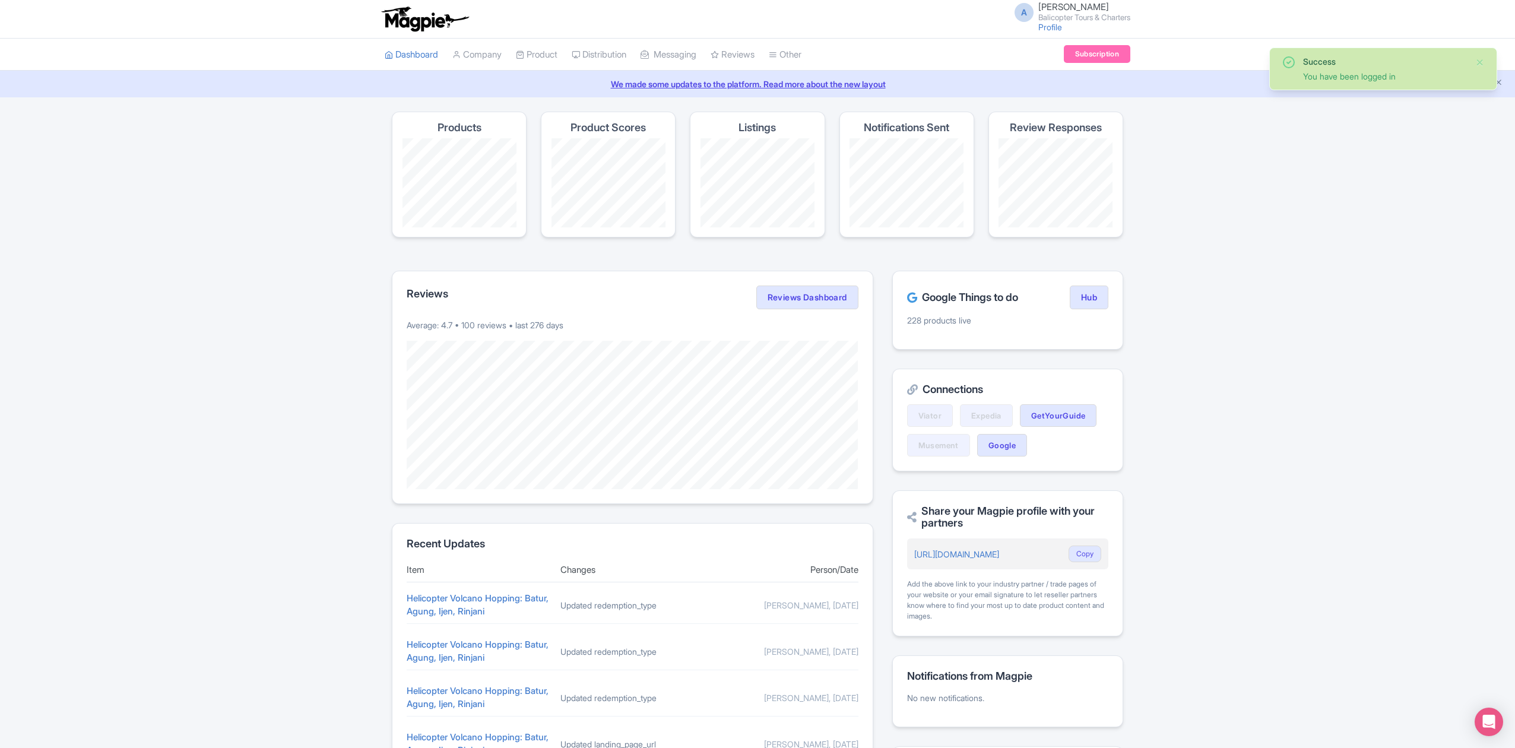 This screenshot has width=1515, height=748. What do you see at coordinates (478, 570) in the screenshot?
I see `div: Item` at bounding box center [478, 570].